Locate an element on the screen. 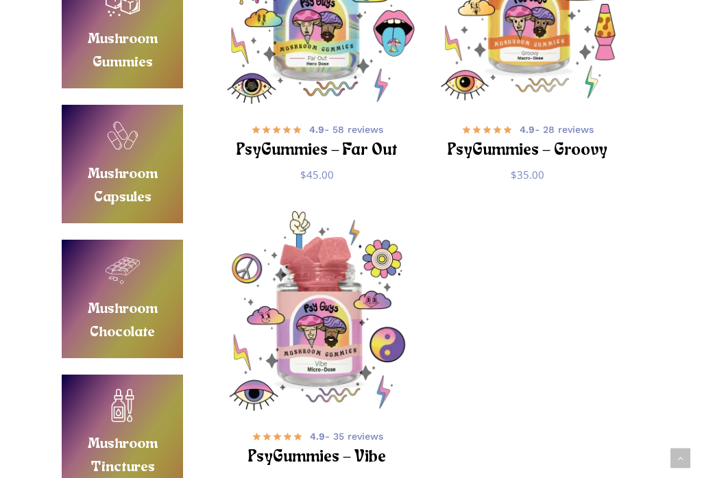 The image size is (702, 478). a: Back to top is located at coordinates (680, 458).